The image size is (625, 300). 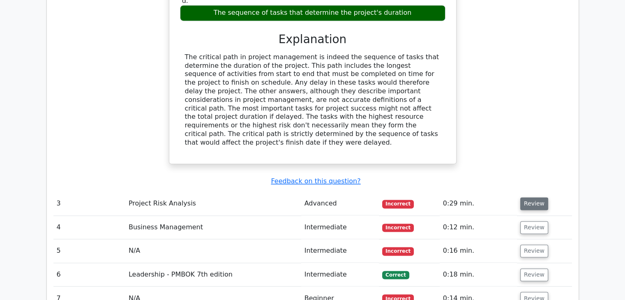 What do you see at coordinates (478, 203) in the screenshot?
I see `td: 0:29 min.` at bounding box center [478, 203].